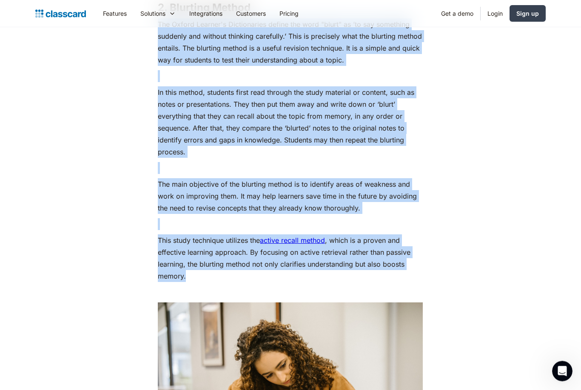  Describe the element at coordinates (290, 197) in the screenshot. I see `p: The main objective of the blurting method is to identify areas of weakness and work on improving ...` at that location.